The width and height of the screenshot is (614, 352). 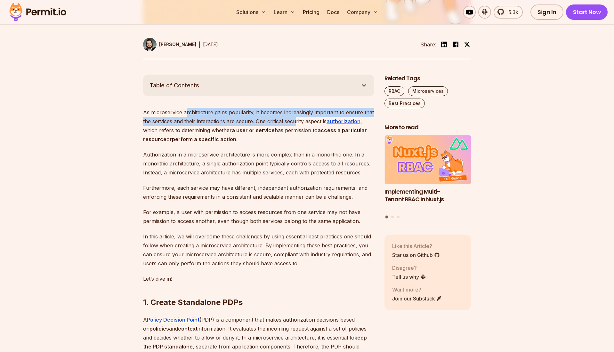 I want to click on h2: More to read, so click(x=428, y=127).